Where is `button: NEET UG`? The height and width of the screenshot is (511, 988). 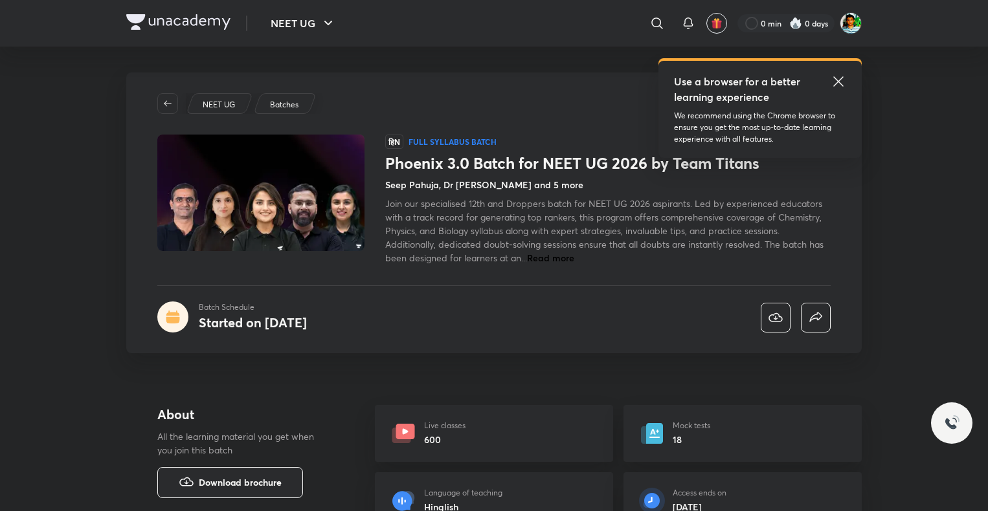
button: NEET UG is located at coordinates (303, 23).